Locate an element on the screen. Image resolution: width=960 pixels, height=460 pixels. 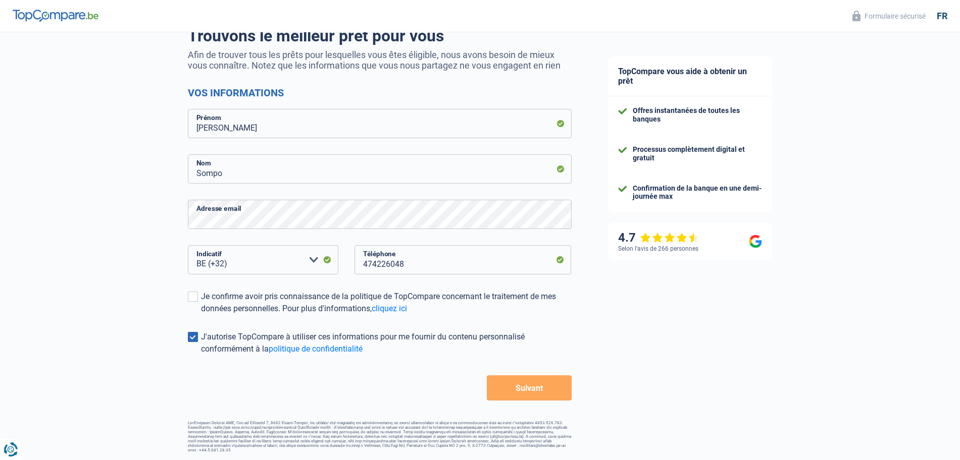
footer: LorEmipsum Dolorsi AME, Con ad Elitsedd 7, 8682 Eiusm-Tempor, inc utlabor etd magnaaliq eni admin... is located at coordinates (380, 437).